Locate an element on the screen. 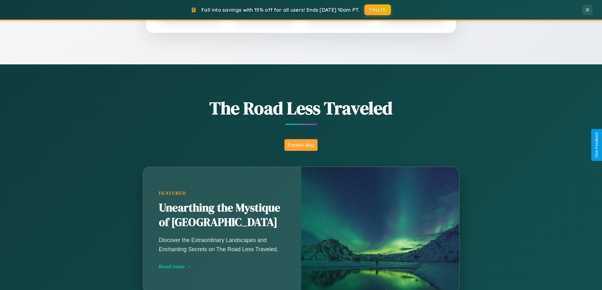  div: Give Feedback is located at coordinates (596, 145).